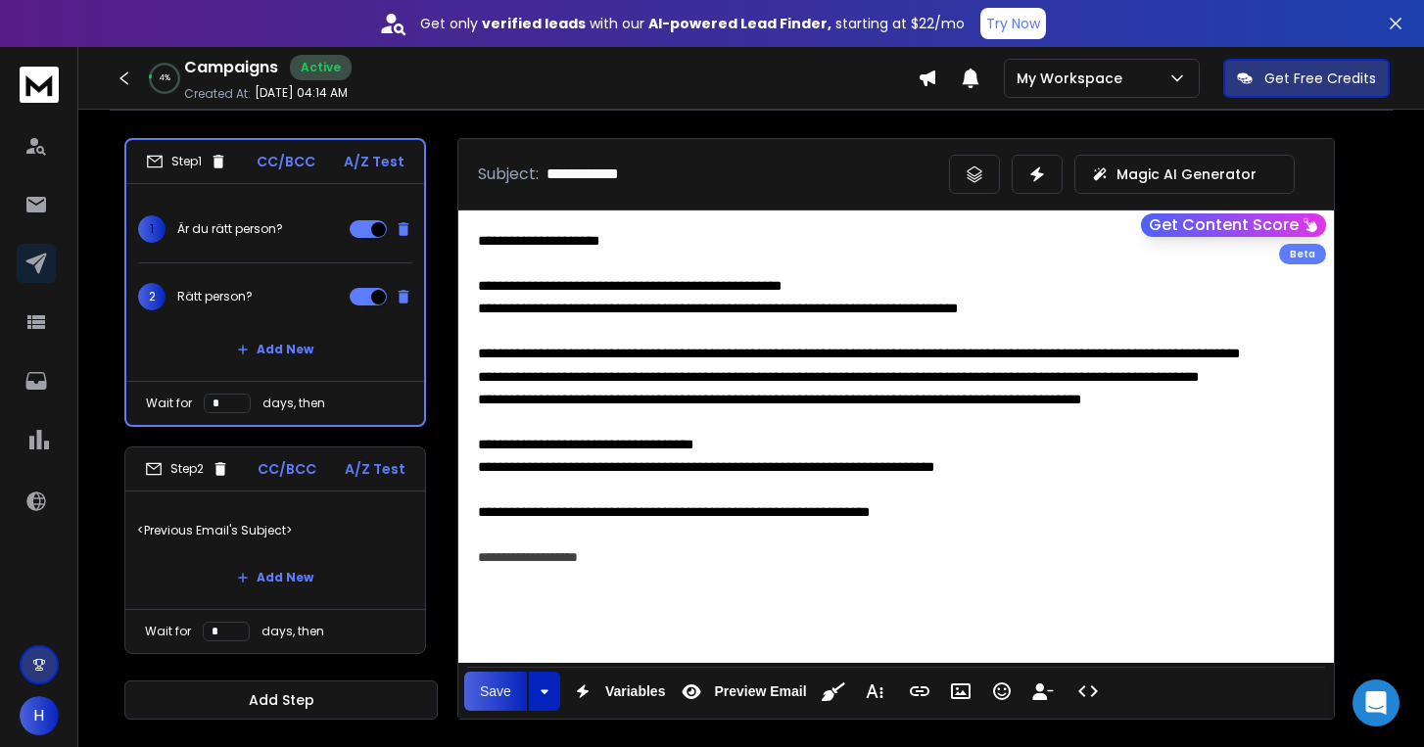  I want to click on button: Insert Link (⌘K), so click(920, 692).